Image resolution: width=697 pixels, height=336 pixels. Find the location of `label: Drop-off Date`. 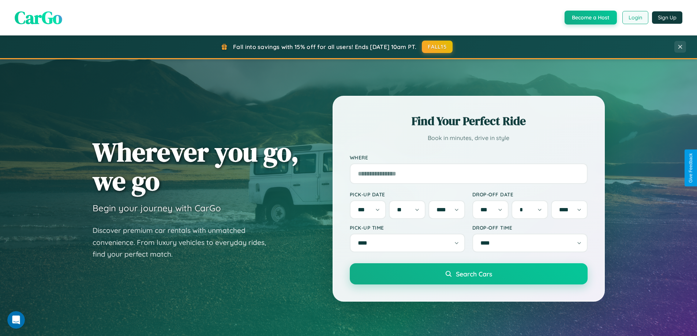

label: Drop-off Date is located at coordinates (530, 194).